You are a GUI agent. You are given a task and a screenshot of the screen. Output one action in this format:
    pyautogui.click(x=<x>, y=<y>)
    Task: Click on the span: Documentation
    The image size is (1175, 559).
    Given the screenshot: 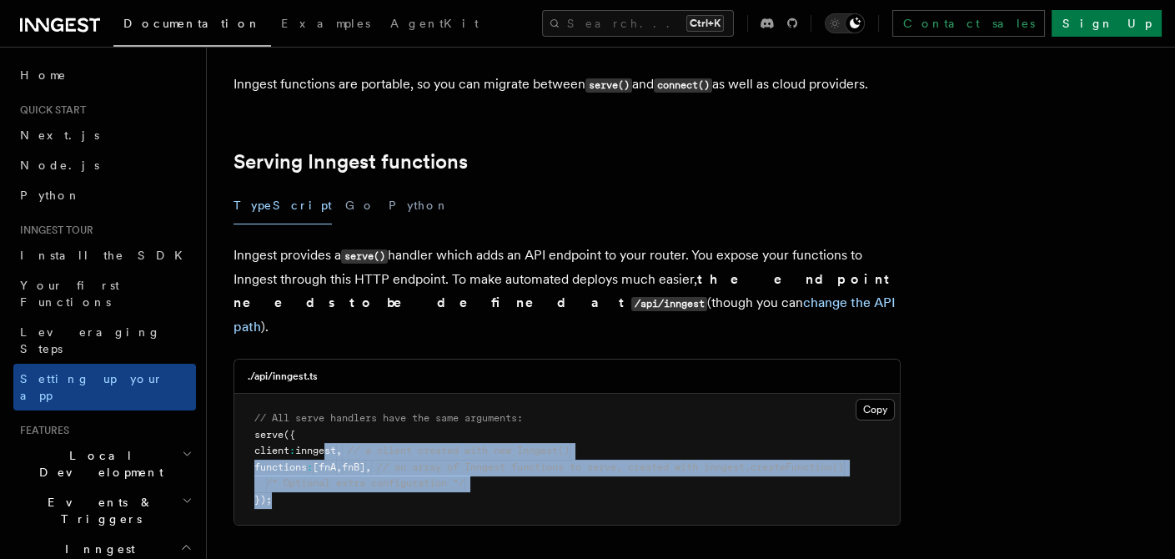 What is the action you would take?
    pyautogui.click(x=192, y=23)
    